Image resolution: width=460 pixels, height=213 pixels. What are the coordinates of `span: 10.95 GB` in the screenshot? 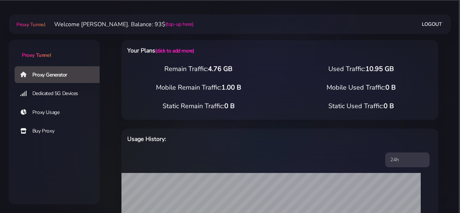 It's located at (380, 69).